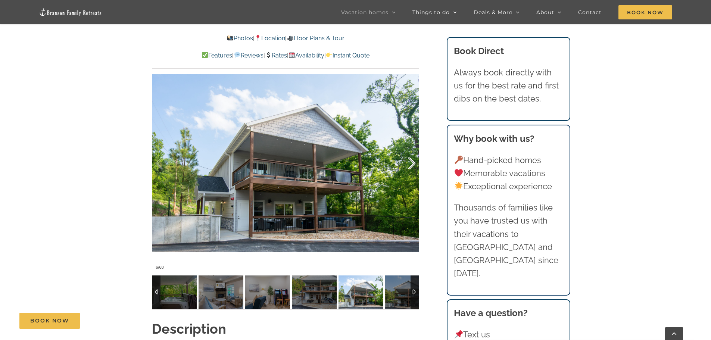 The image size is (711, 340). Describe the element at coordinates (407, 292) in the screenshot. I see `img: 01b-Whispering-Waves-lakefront-vacation-home-rental-on-Lake-Taneycomo-1005-scaled.jpg-nggid03956-...` at that location.